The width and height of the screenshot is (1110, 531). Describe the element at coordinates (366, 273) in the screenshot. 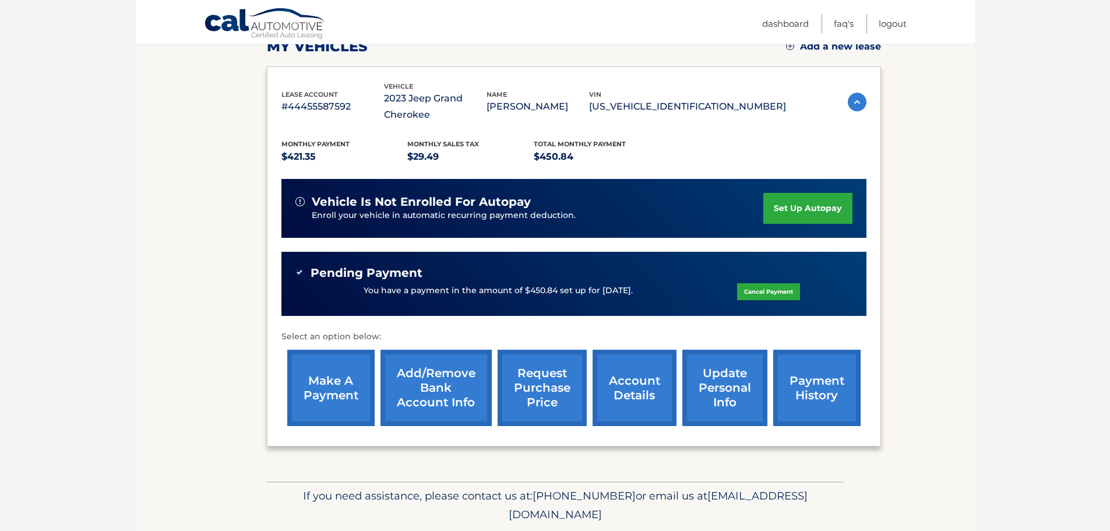

I see `span: Pending Payment` at that location.